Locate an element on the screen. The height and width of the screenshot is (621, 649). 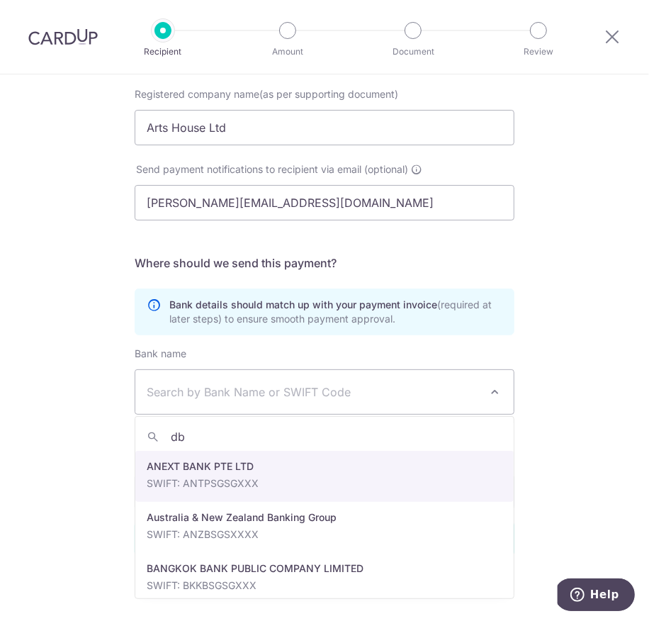
p: Australia & New Zealand Banking Group is located at coordinates (325, 518).